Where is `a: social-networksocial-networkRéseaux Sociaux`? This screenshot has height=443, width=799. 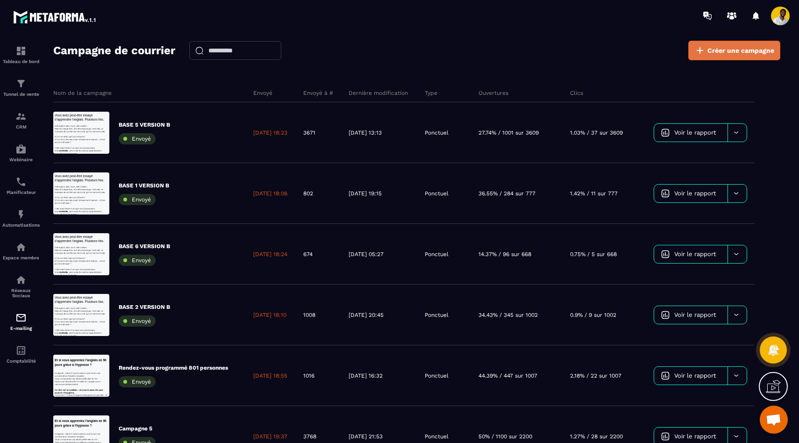 a: social-networksocial-networkRéseaux Sociaux is located at coordinates (21, 286).